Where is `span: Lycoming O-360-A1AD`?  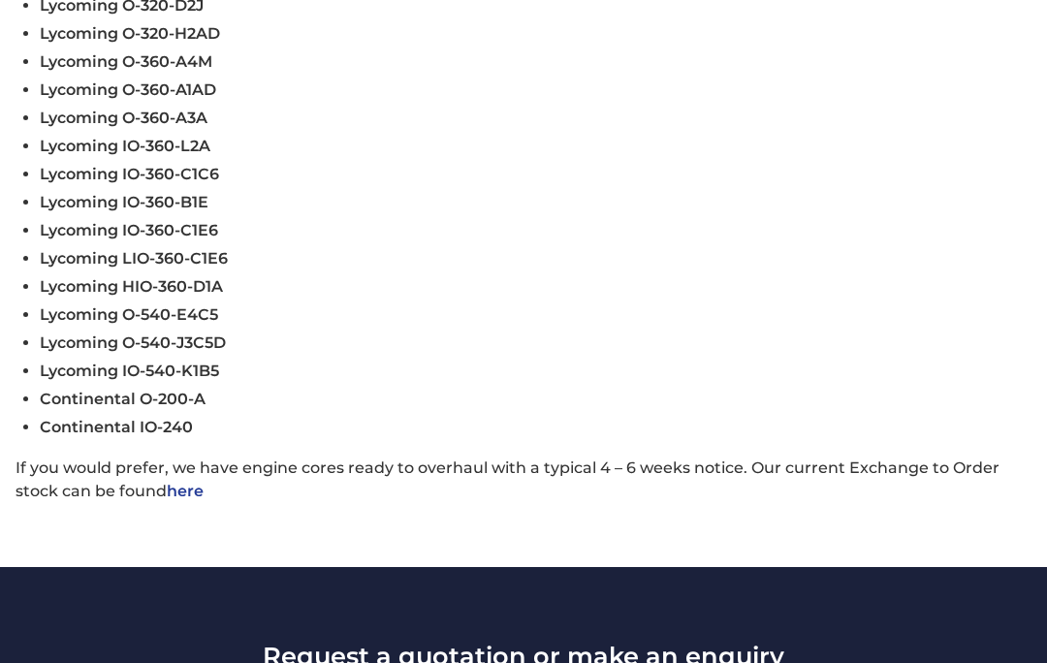
span: Lycoming O-360-A1AD is located at coordinates (128, 90).